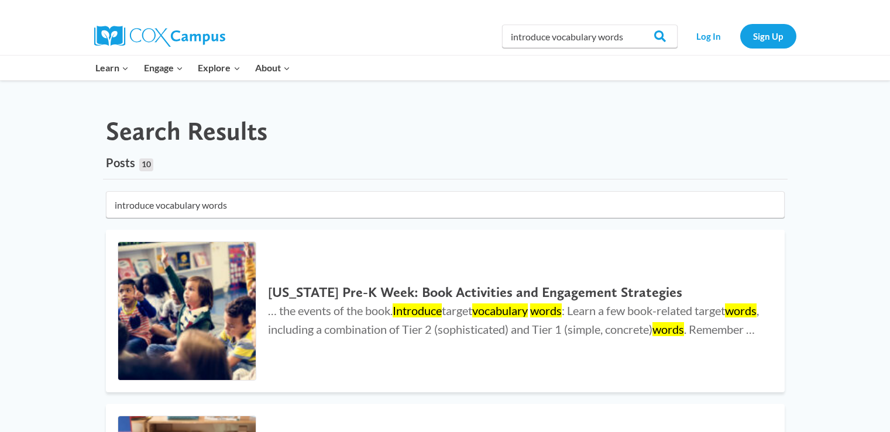 Image resolution: width=890 pixels, height=432 pixels. What do you see at coordinates (739, 36) in the screenshot?
I see `nav: Secondary Navigation` at bounding box center [739, 36].